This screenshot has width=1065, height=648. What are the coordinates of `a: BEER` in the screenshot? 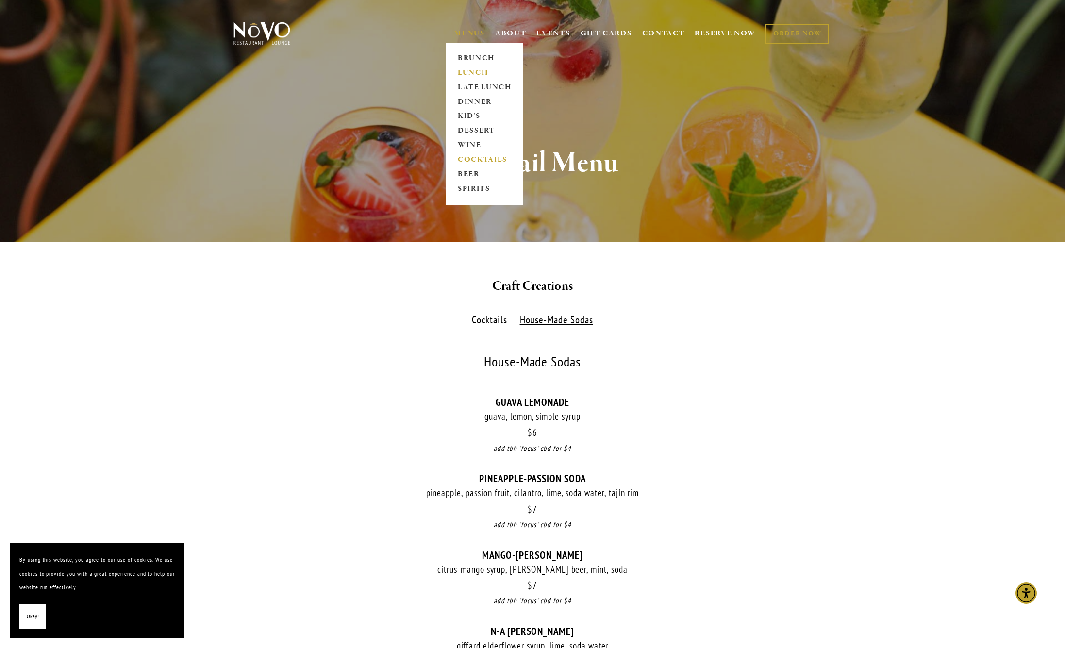 It's located at (485, 175).